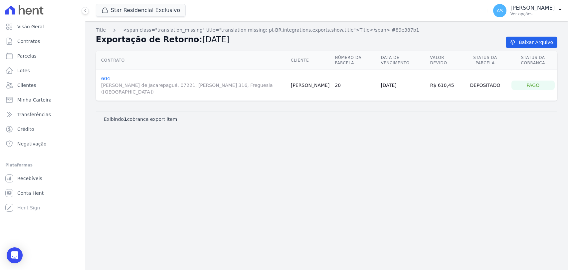 Image resolution: width=568 pixels, height=270 pixels. What do you see at coordinates (42, 114) in the screenshot?
I see `a: Transferências` at bounding box center [42, 114].